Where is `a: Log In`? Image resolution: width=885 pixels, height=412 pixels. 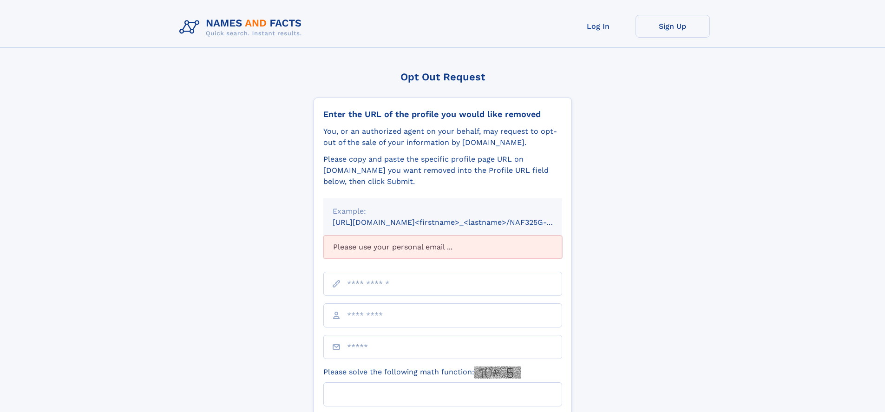 a: Log In is located at coordinates (598, 26).